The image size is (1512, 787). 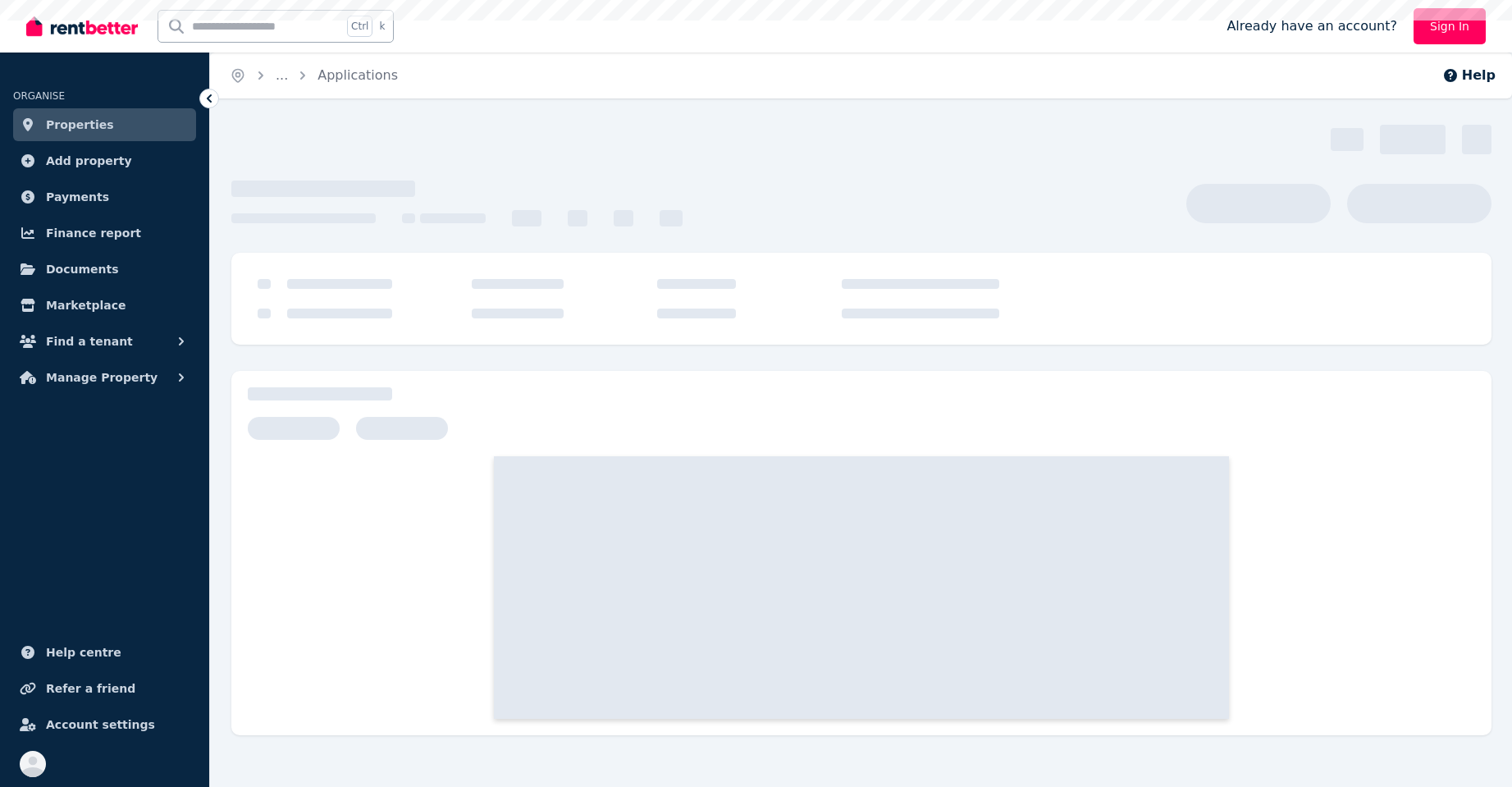 What do you see at coordinates (82, 26) in the screenshot?
I see `img: RentBetter` at bounding box center [82, 26].